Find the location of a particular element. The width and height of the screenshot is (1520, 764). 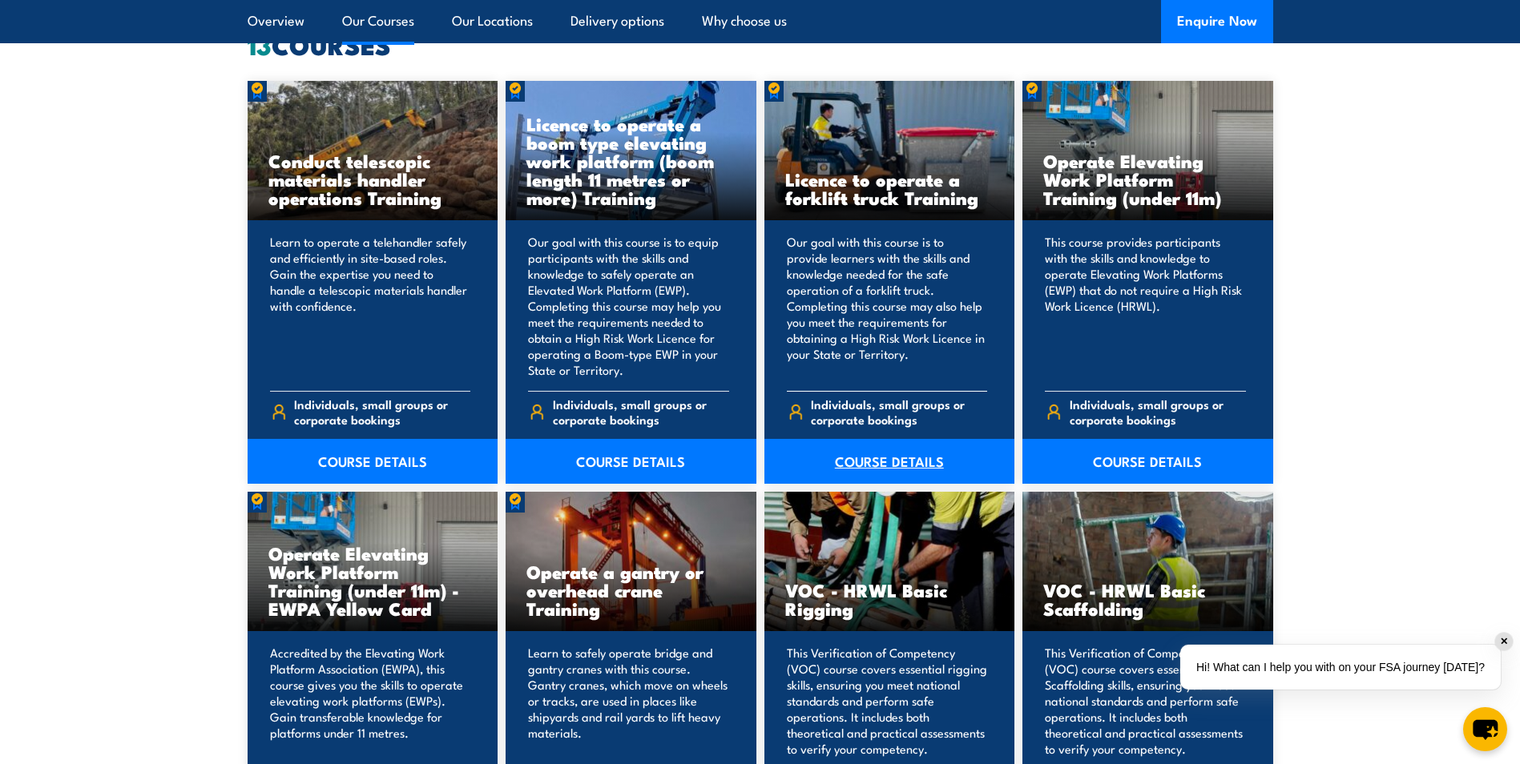

h3: Licence to operate a boom type elevating work platform (boom length 11 metres or more) Training is located at coordinates (631, 160).